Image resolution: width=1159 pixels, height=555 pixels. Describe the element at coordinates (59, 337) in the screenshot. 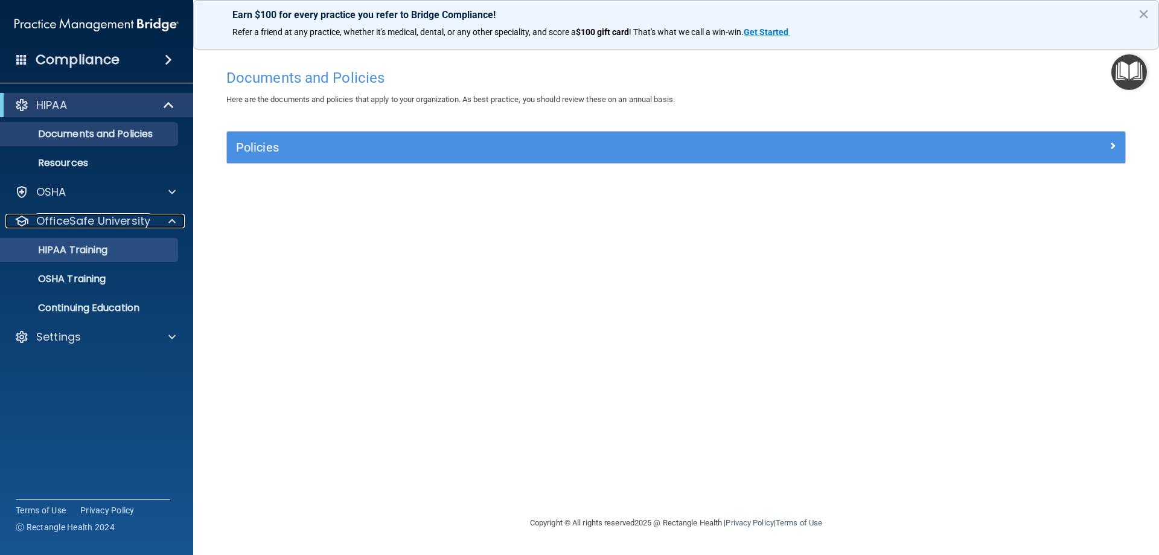

I see `p: Settings` at that location.